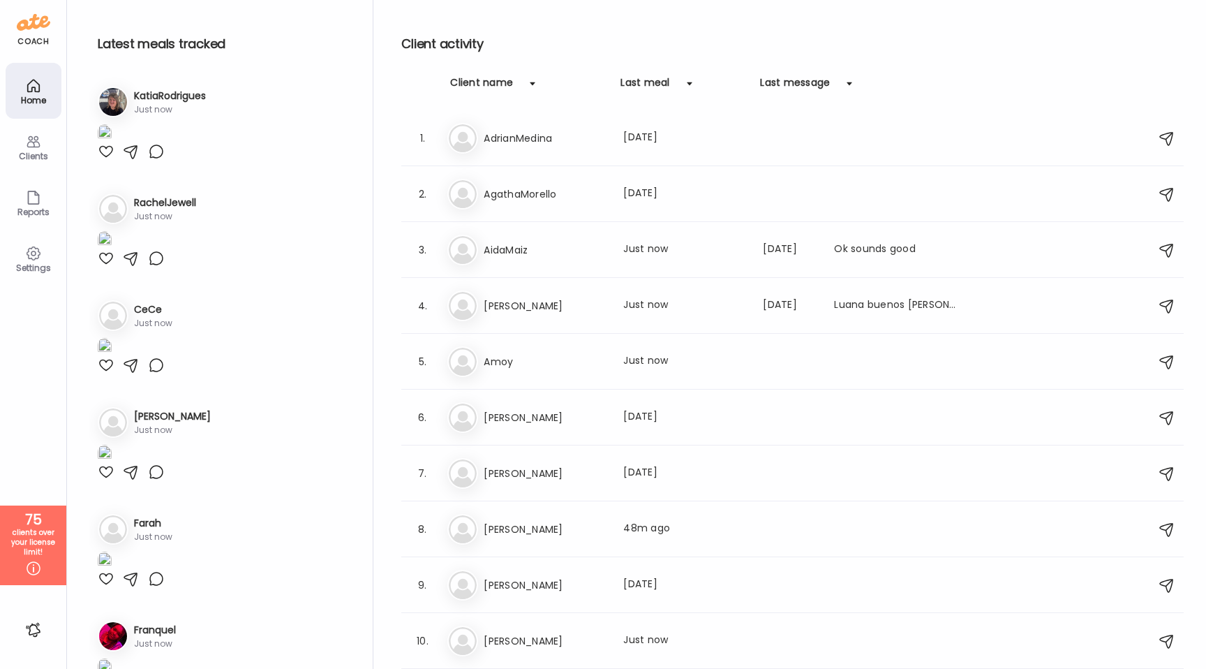 This screenshot has width=1206, height=669. I want to click on h2: Client activity, so click(792, 44).